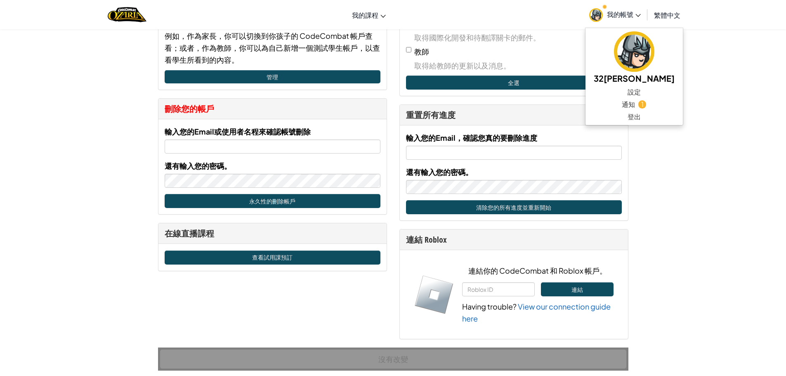  I want to click on button: 連結, so click(577, 289).